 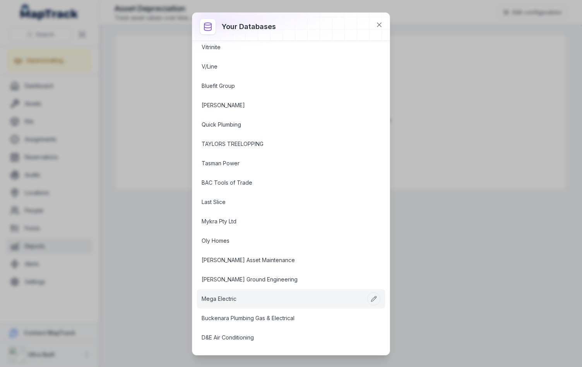 What do you see at coordinates (282, 67) in the screenshot?
I see `a: V/Line` at bounding box center [282, 67].